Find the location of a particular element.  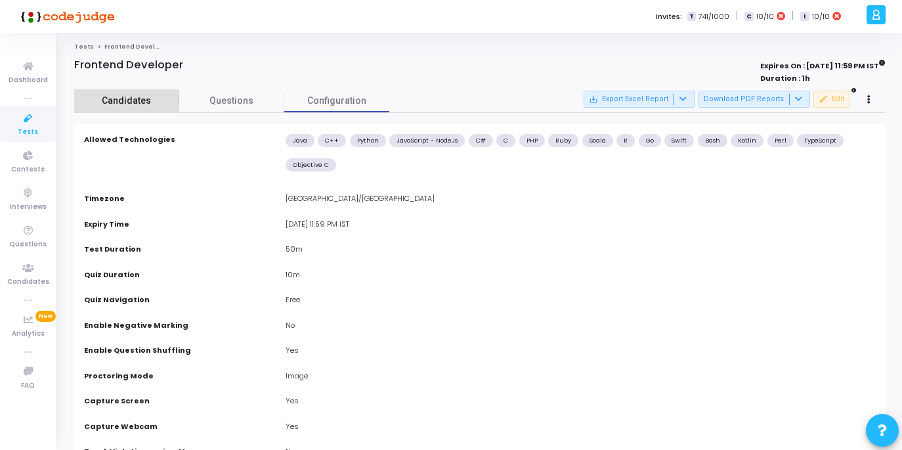

span: T is located at coordinates (691, 16).